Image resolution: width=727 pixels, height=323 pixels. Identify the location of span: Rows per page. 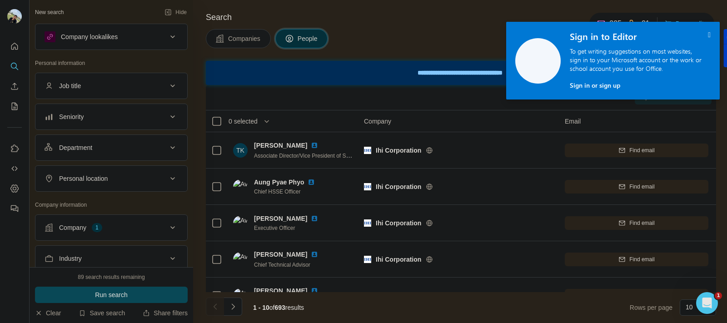
(651, 308).